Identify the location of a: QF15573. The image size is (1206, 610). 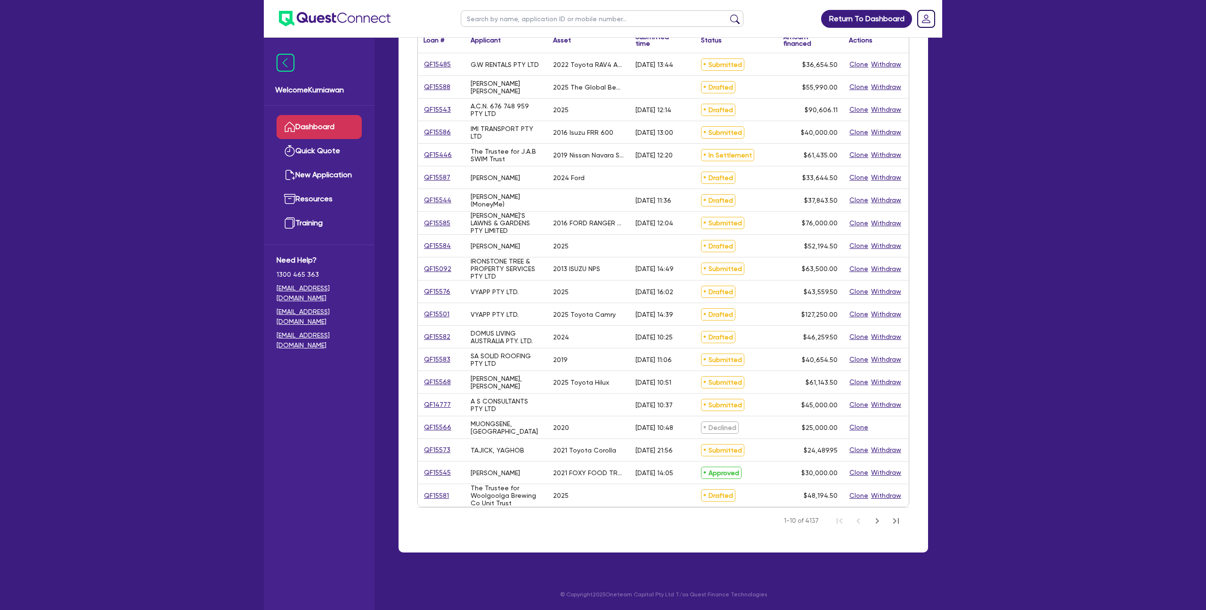
(437, 450).